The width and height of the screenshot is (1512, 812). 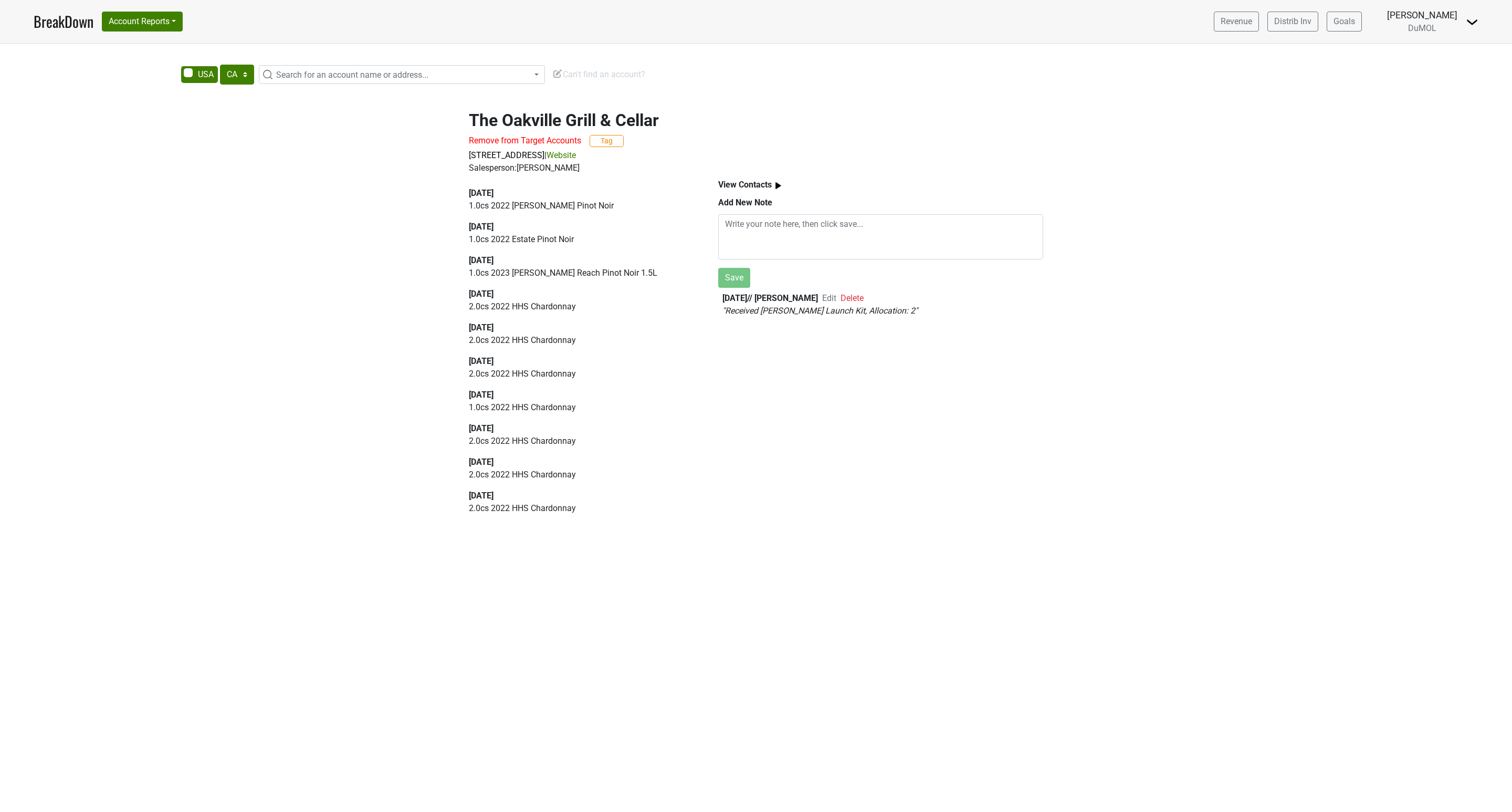 What do you see at coordinates (1293, 22) in the screenshot?
I see `a: Distrib Inv` at bounding box center [1293, 22].